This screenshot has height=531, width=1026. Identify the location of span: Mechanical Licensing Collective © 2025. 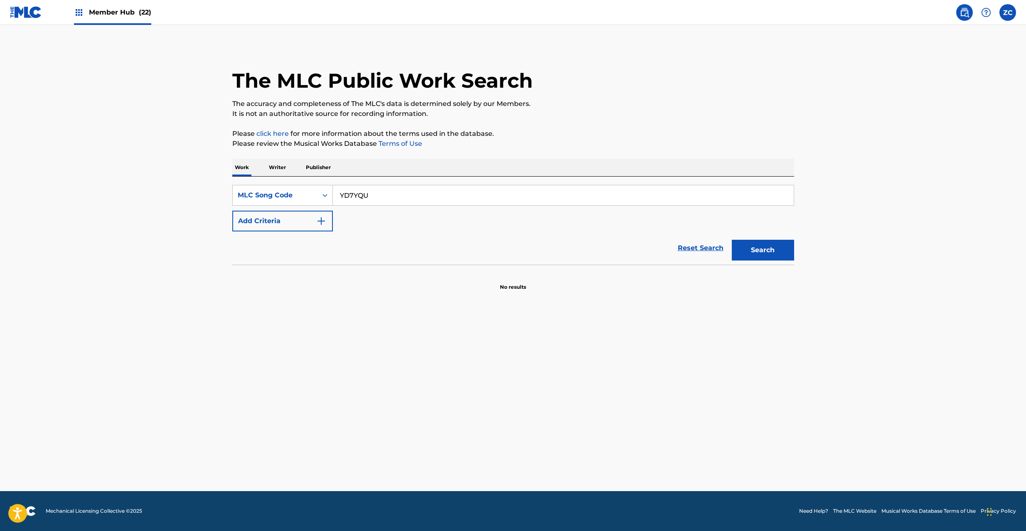
(94, 511).